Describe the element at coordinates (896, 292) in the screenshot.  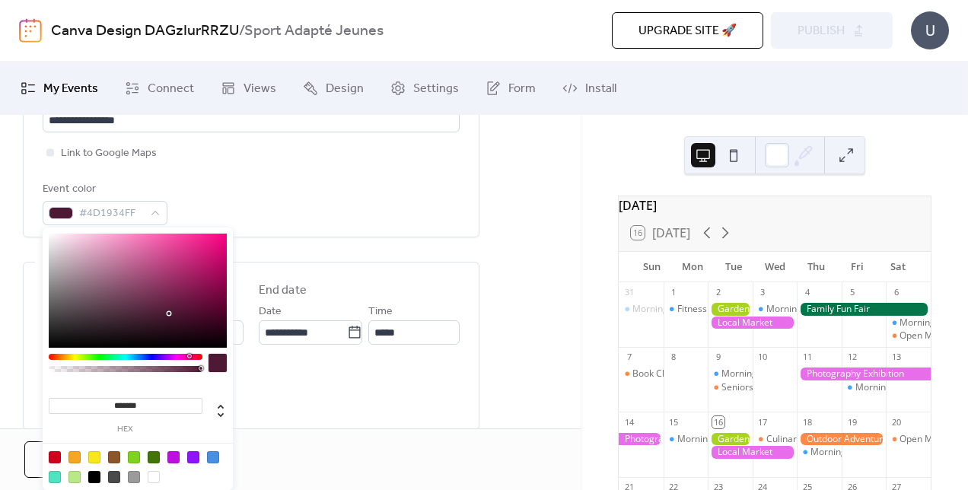
I see `div: 6` at that location.